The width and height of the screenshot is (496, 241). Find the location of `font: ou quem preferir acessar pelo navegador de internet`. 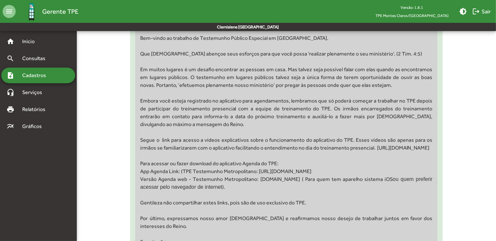

font: ou quem preferir acessar pelo navegador de internet is located at coordinates (286, 183).